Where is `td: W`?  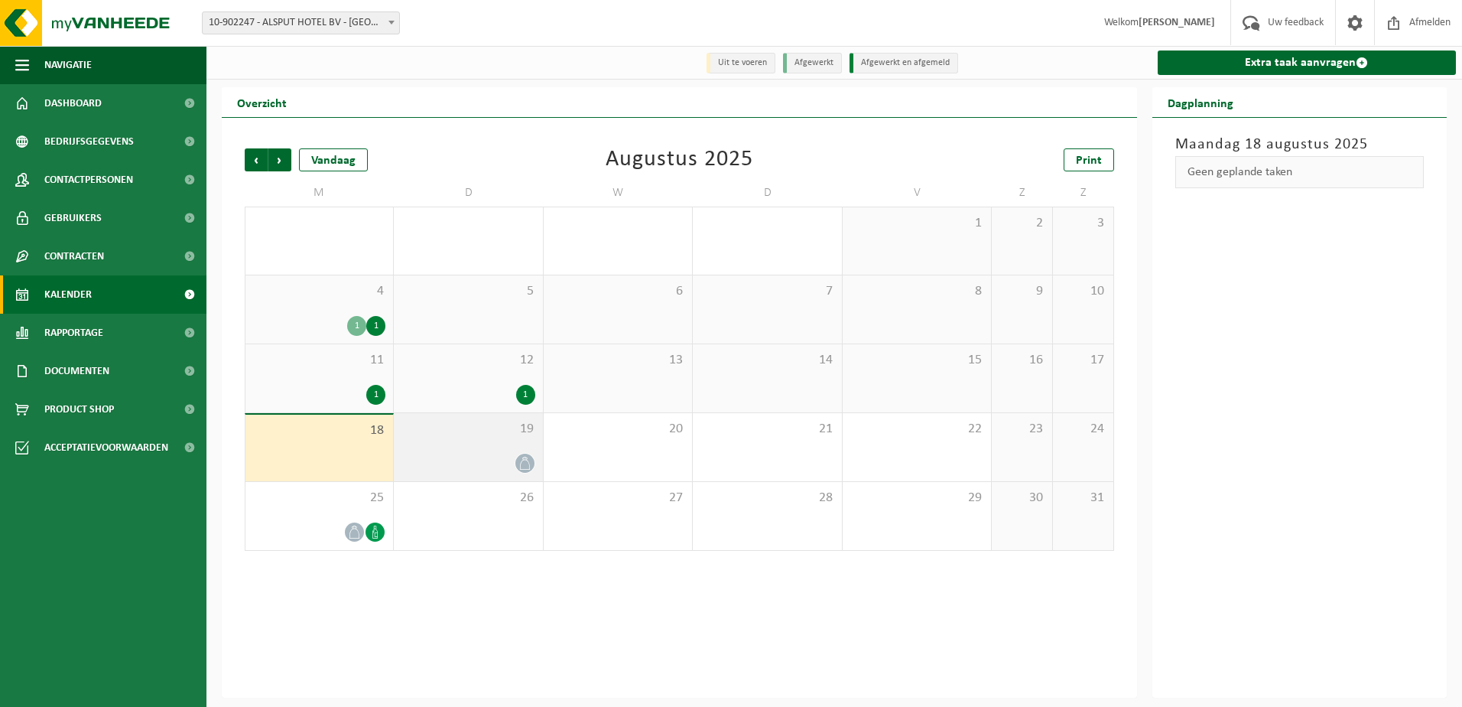 td: W is located at coordinates (618, 193).